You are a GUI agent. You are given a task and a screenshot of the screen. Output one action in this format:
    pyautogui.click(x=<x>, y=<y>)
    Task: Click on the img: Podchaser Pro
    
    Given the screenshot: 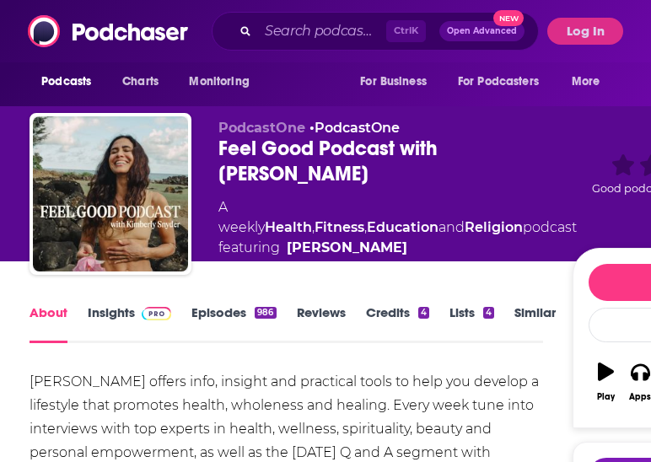 What is the action you would take?
    pyautogui.click(x=156, y=313)
    